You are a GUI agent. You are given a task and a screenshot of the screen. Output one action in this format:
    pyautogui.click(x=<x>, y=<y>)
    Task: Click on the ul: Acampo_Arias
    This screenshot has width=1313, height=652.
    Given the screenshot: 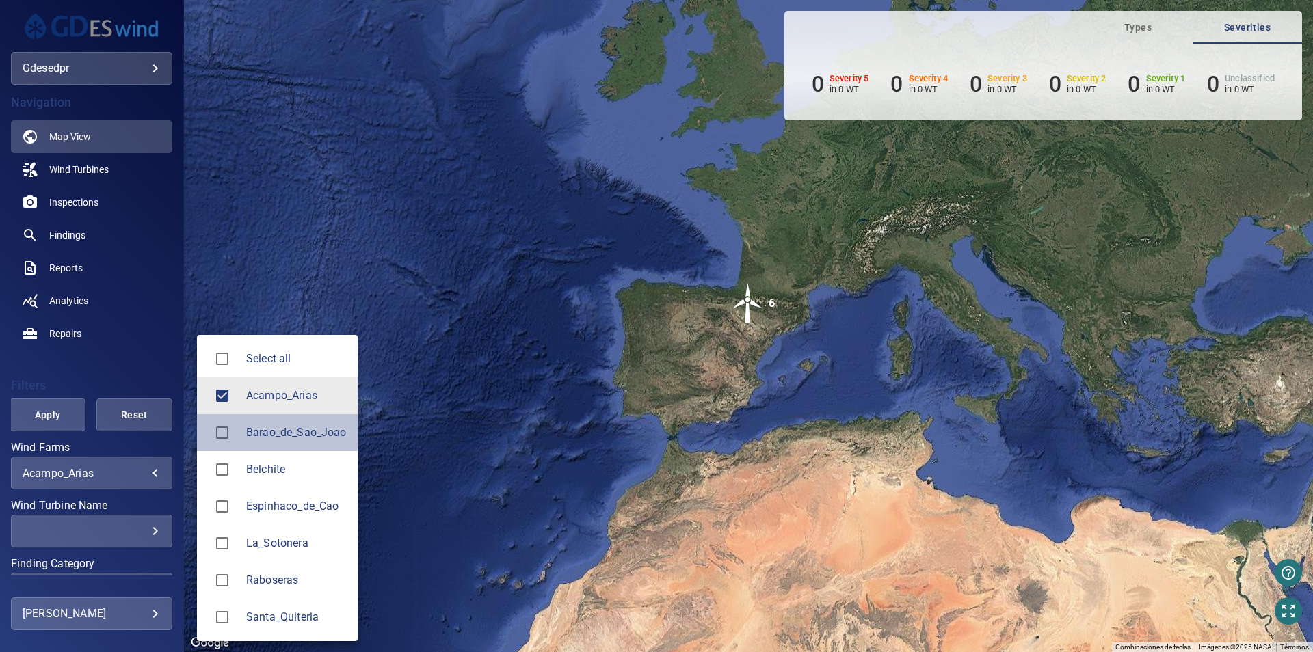 What is the action you would take?
    pyautogui.click(x=277, y=488)
    